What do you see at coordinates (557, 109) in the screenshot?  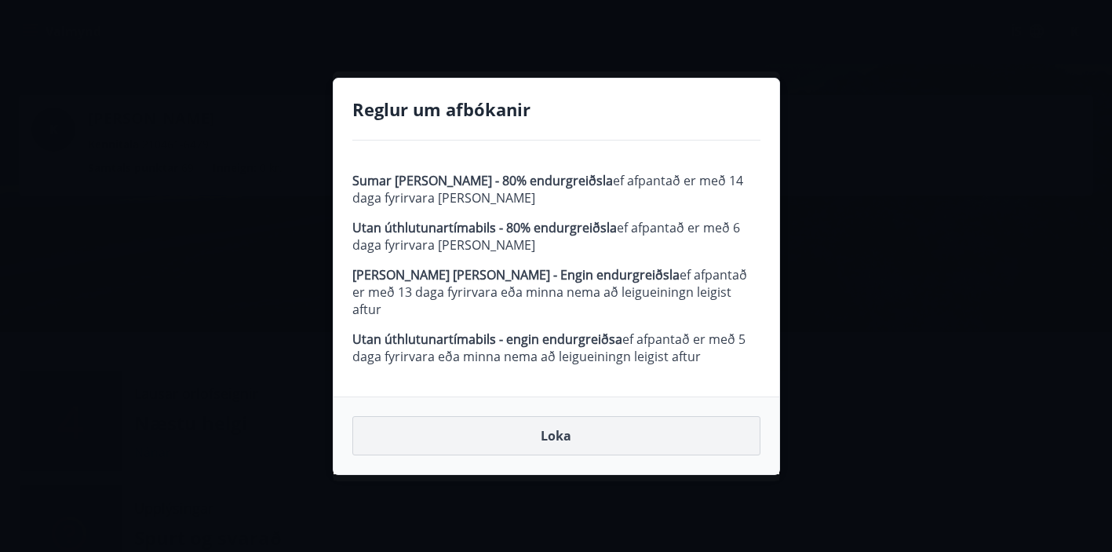 I see `h4: Reglur um afbókanir` at bounding box center [557, 109].